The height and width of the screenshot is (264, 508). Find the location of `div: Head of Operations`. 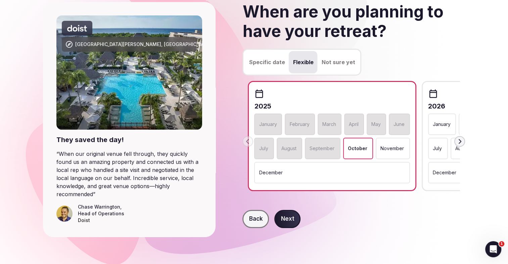

div: Head of Operations is located at coordinates (101, 213).